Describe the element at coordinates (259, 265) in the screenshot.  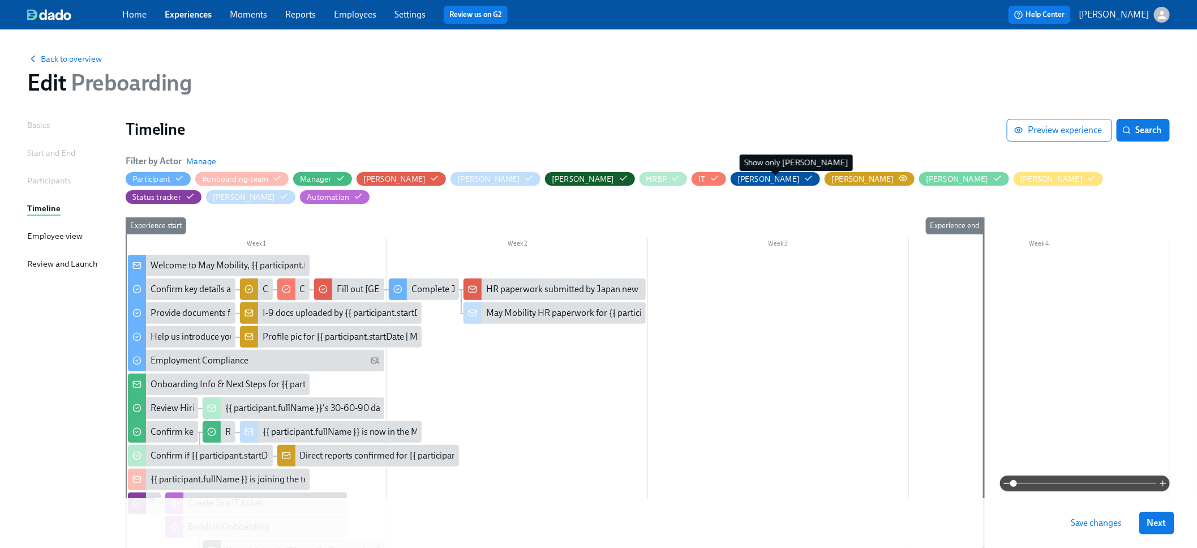
I see `div: Welcome to May Mobility, {{ participant.firstName }}! 🎉` at that location.